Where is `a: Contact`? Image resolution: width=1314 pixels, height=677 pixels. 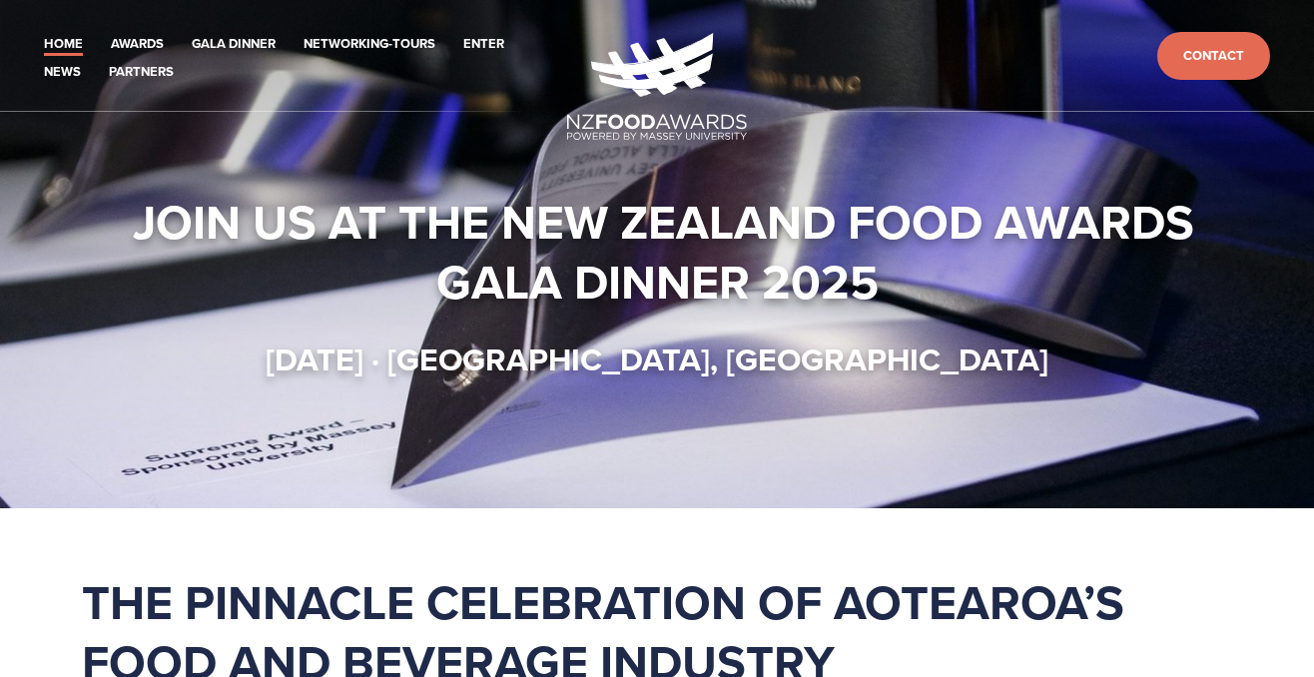 a: Contact is located at coordinates (1213, 56).